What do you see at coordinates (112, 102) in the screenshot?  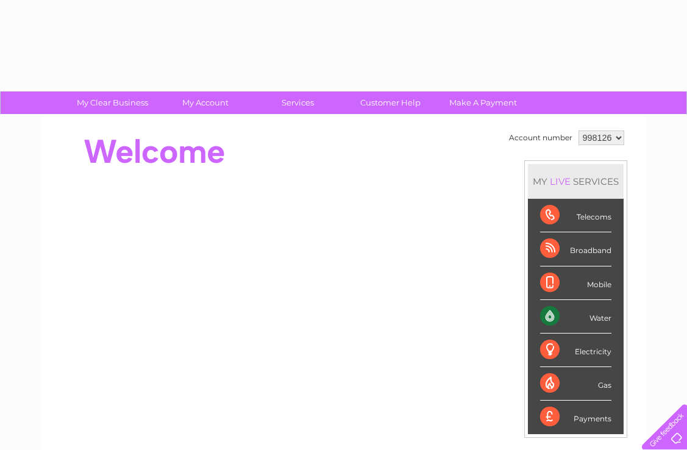 I see `a: My Clear Business` at bounding box center [112, 102].